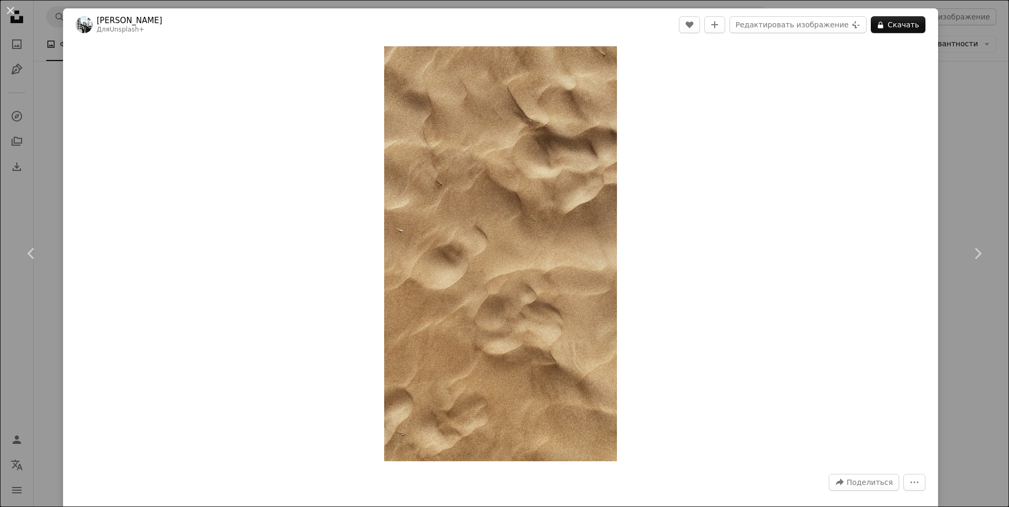  What do you see at coordinates (127, 29) in the screenshot?
I see `ya-tr-span: Unsplash+` at bounding box center [127, 29].